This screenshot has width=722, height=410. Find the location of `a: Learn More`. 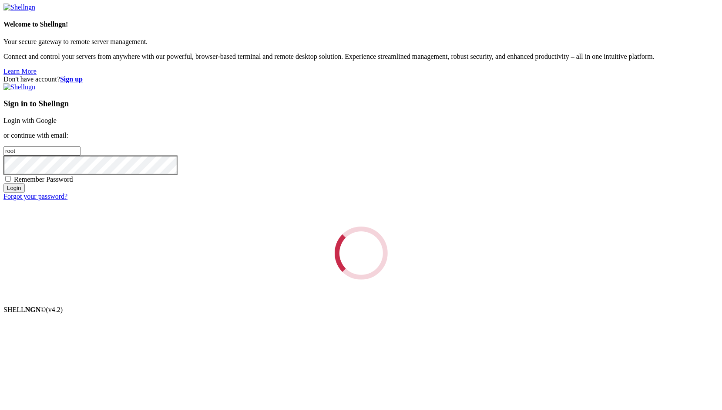

a: Learn More is located at coordinates (20, 71).